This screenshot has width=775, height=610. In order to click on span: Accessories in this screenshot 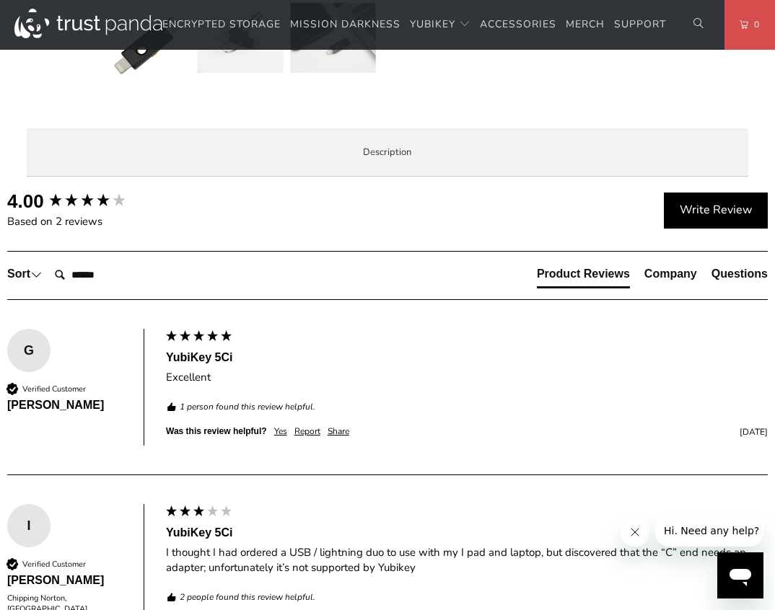, I will do `click(518, 24)`.